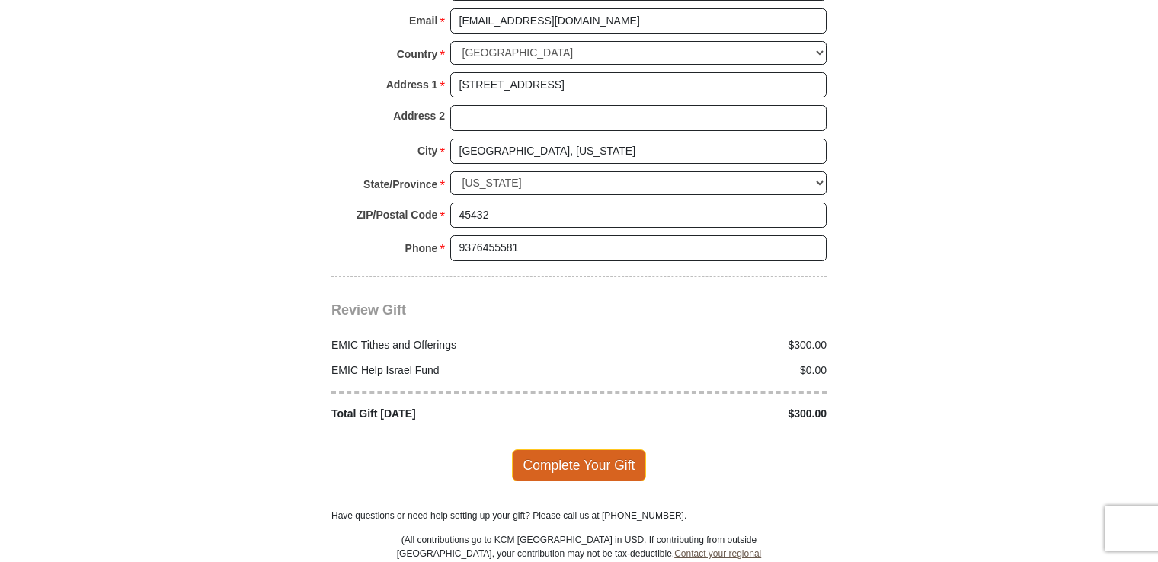 Image resolution: width=1158 pixels, height=562 pixels. I want to click on strong: State/Province, so click(400, 184).